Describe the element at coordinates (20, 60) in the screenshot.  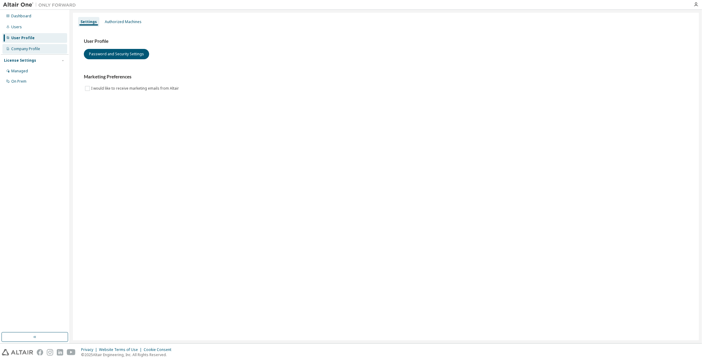
I see `div: License Settings` at that location.